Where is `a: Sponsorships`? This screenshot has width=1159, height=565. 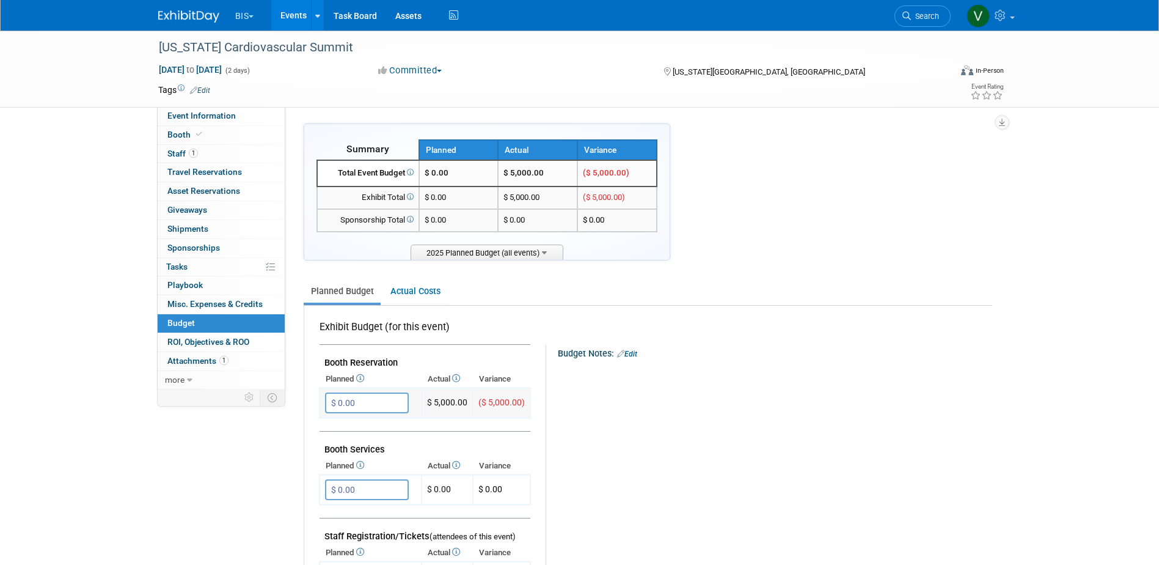
a: Sponsorships is located at coordinates (221, 248).